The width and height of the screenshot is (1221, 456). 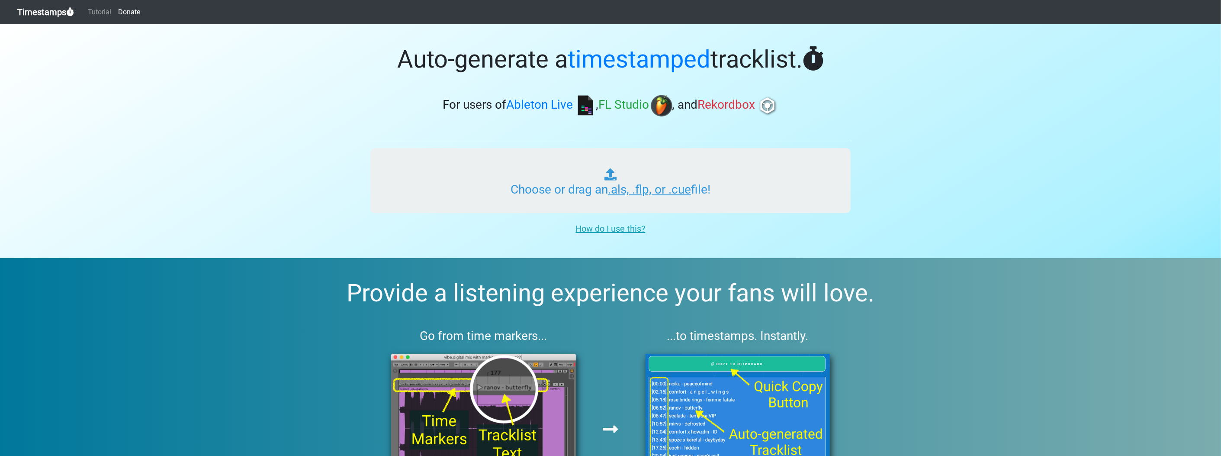 What do you see at coordinates (129, 12) in the screenshot?
I see `a: Donate` at bounding box center [129, 12].